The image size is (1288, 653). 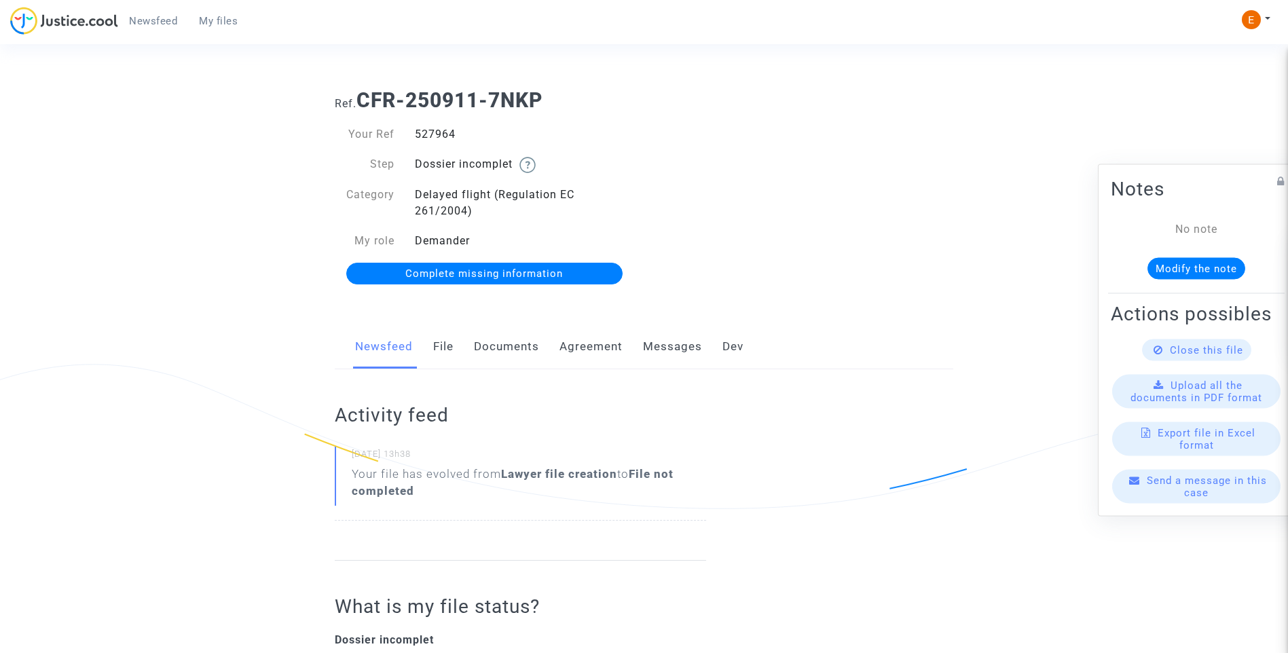 What do you see at coordinates (1196, 392) in the screenshot?
I see `span: Upload all the documents in PDF format` at bounding box center [1196, 392].